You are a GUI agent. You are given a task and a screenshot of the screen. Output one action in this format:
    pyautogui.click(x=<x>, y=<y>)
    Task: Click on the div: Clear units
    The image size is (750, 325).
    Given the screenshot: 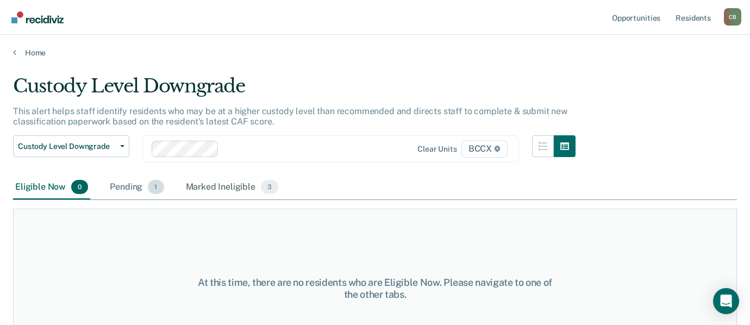 What is the action you would take?
    pyautogui.click(x=437, y=149)
    